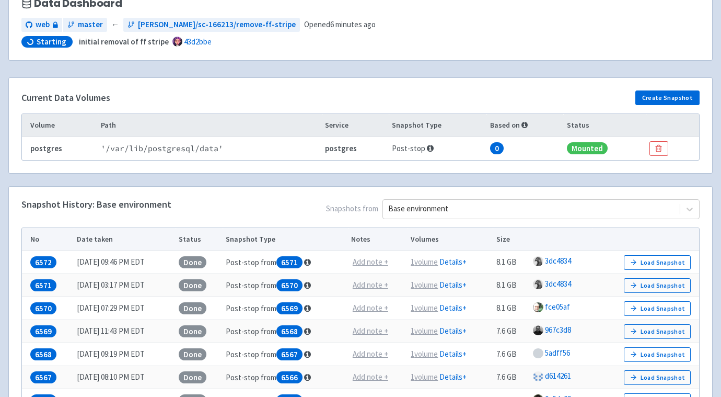 This screenshot has width=721, height=397. Describe the element at coordinates (51, 42) in the screenshot. I see `span: Starting` at that location.